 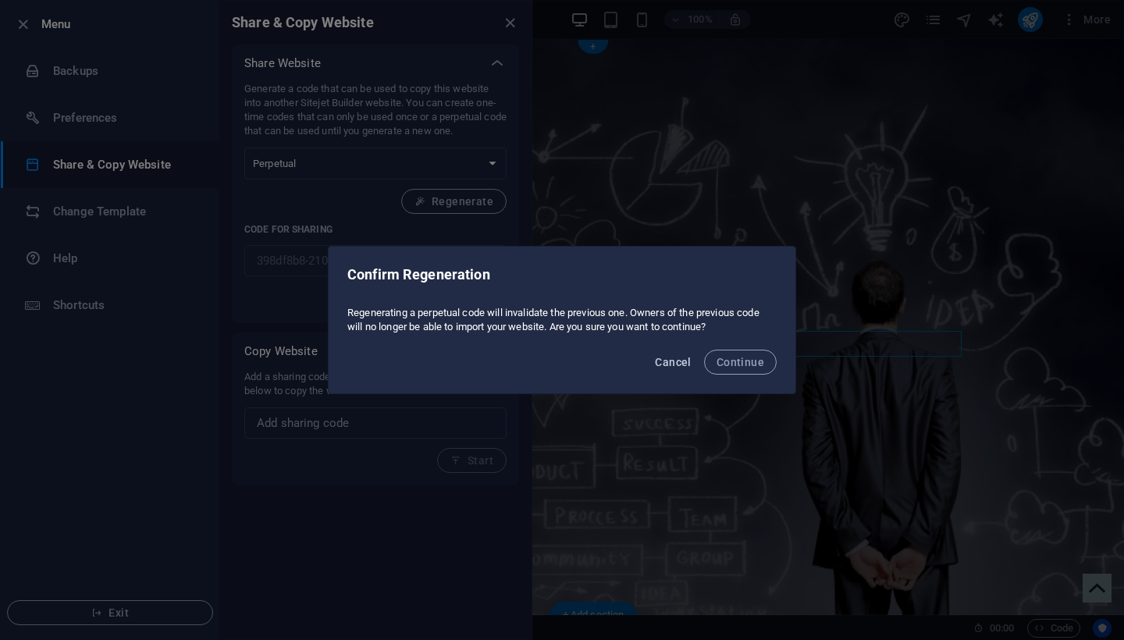 What do you see at coordinates (740, 362) in the screenshot?
I see `button: Continue` at bounding box center [740, 362].